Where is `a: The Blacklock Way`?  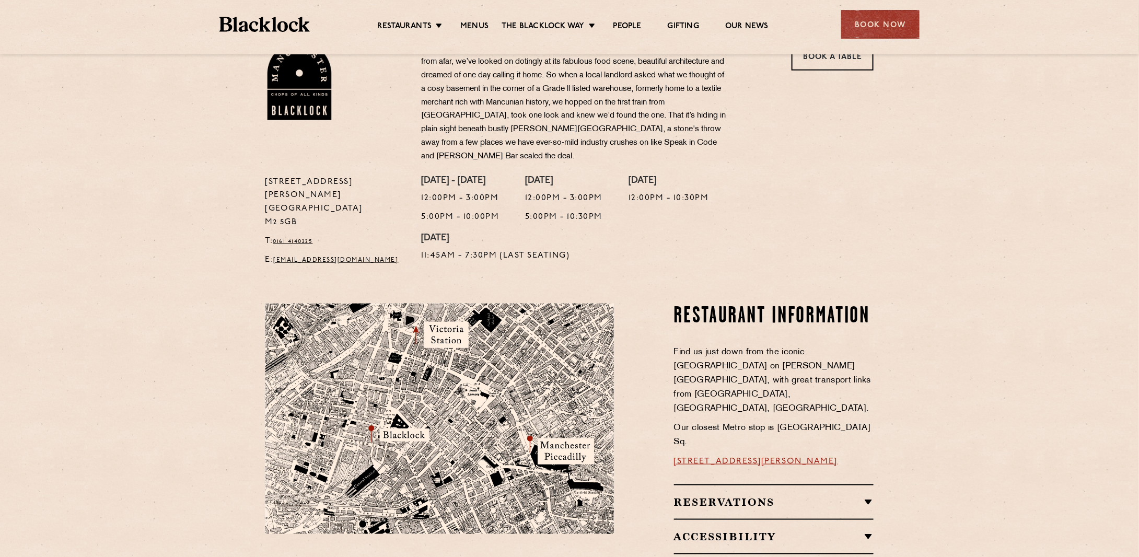
a: The Blacklock Way is located at coordinates (543, 27).